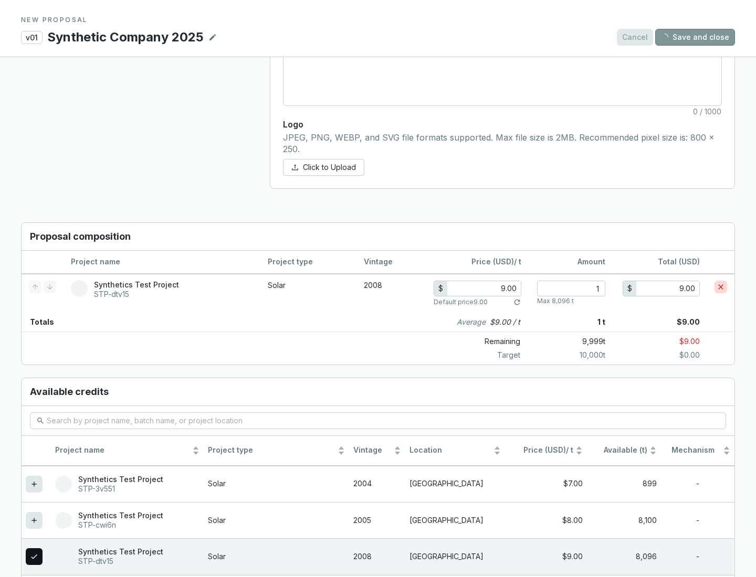 Image resolution: width=756 pixels, height=577 pixels. Describe the element at coordinates (670, 355) in the screenshot. I see `p: $0.00` at that location.